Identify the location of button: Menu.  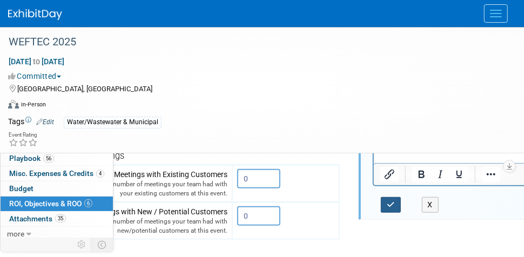
(496, 14).